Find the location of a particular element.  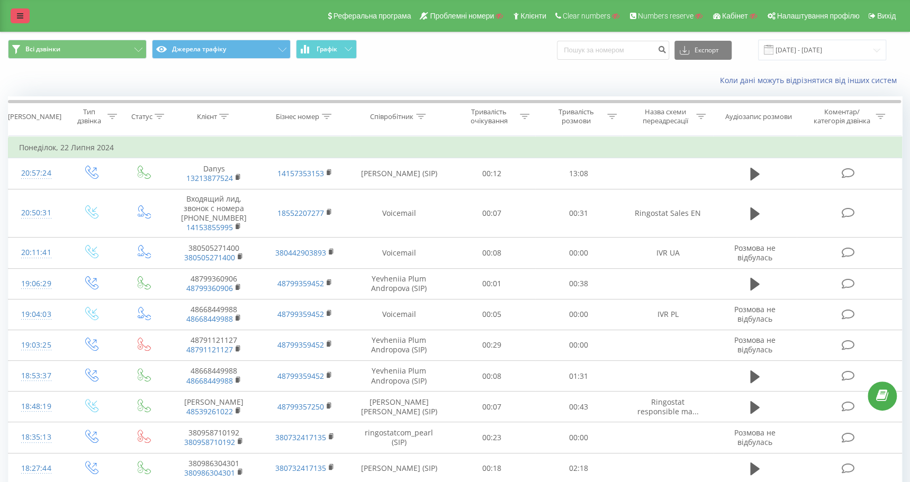

div: 19:04:03 is located at coordinates (36, 314).